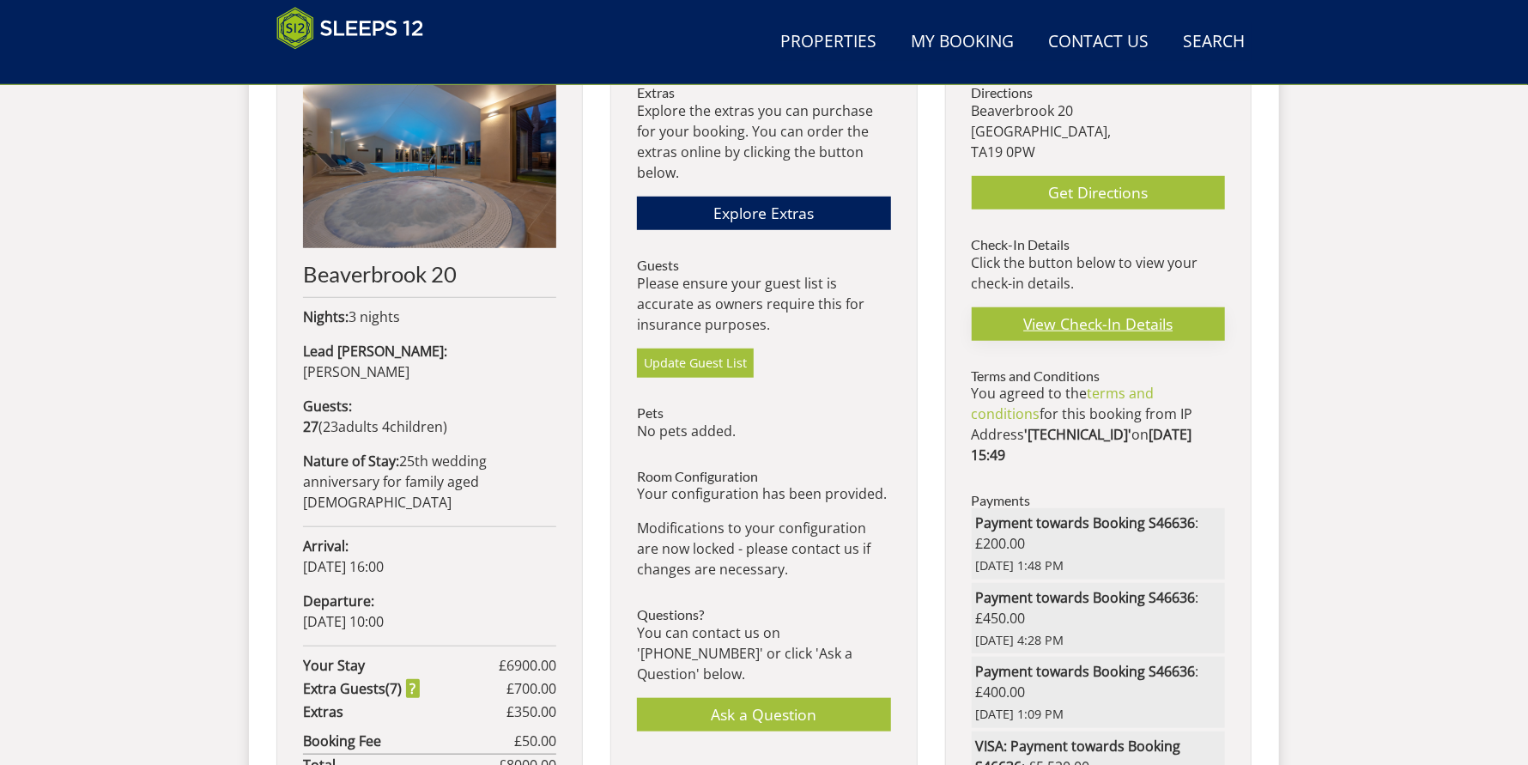 The image size is (1528, 765). Describe the element at coordinates (350, 427) in the screenshot. I see `span: adult` at that location.